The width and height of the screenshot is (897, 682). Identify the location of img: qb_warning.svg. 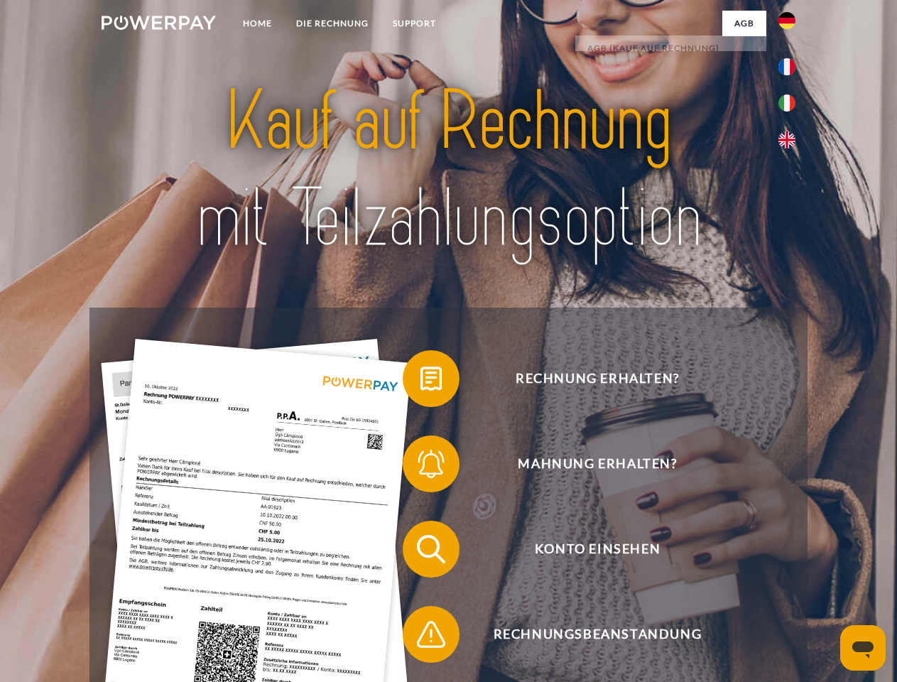
(431, 634).